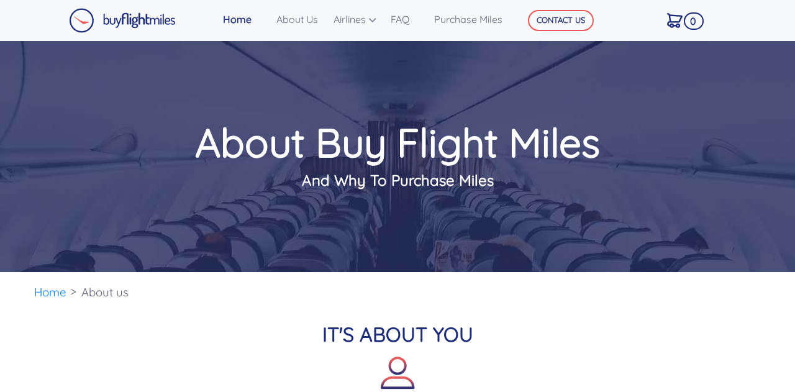 The height and width of the screenshot is (392, 795). I want to click on a: FAQ, so click(408, 19).